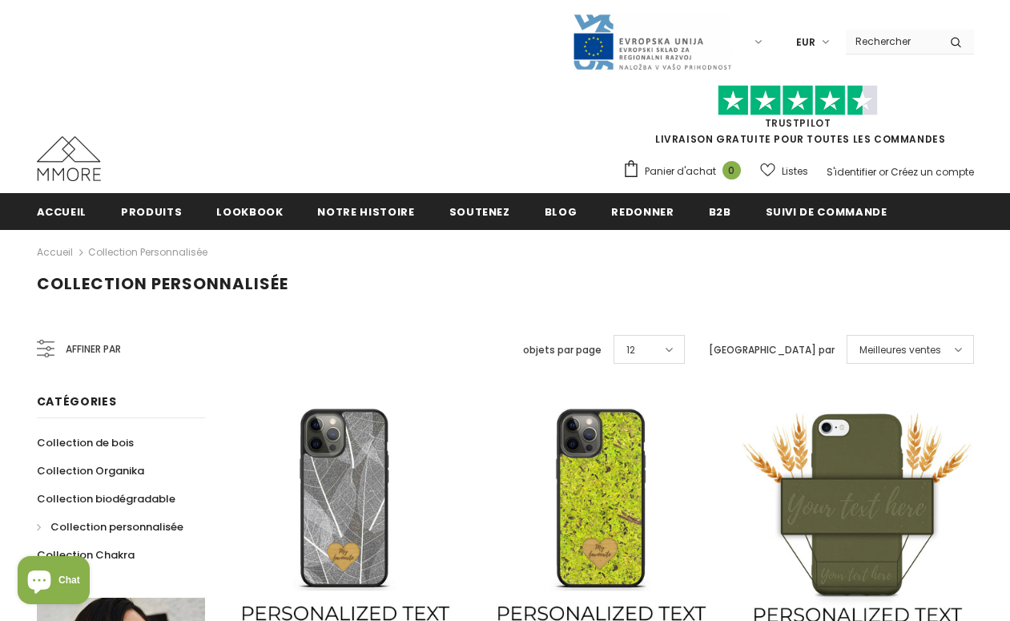 The width and height of the screenshot is (1010, 621). I want to click on span: Collection Organika, so click(91, 470).